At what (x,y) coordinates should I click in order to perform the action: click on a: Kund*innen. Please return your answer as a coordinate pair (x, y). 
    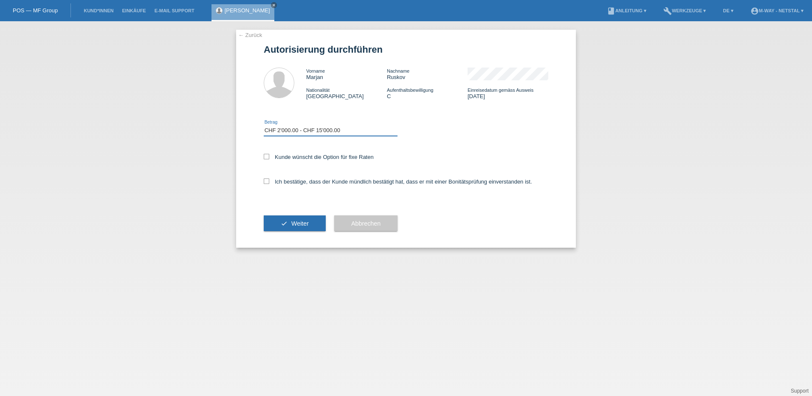
    Looking at the image, I should click on (99, 11).